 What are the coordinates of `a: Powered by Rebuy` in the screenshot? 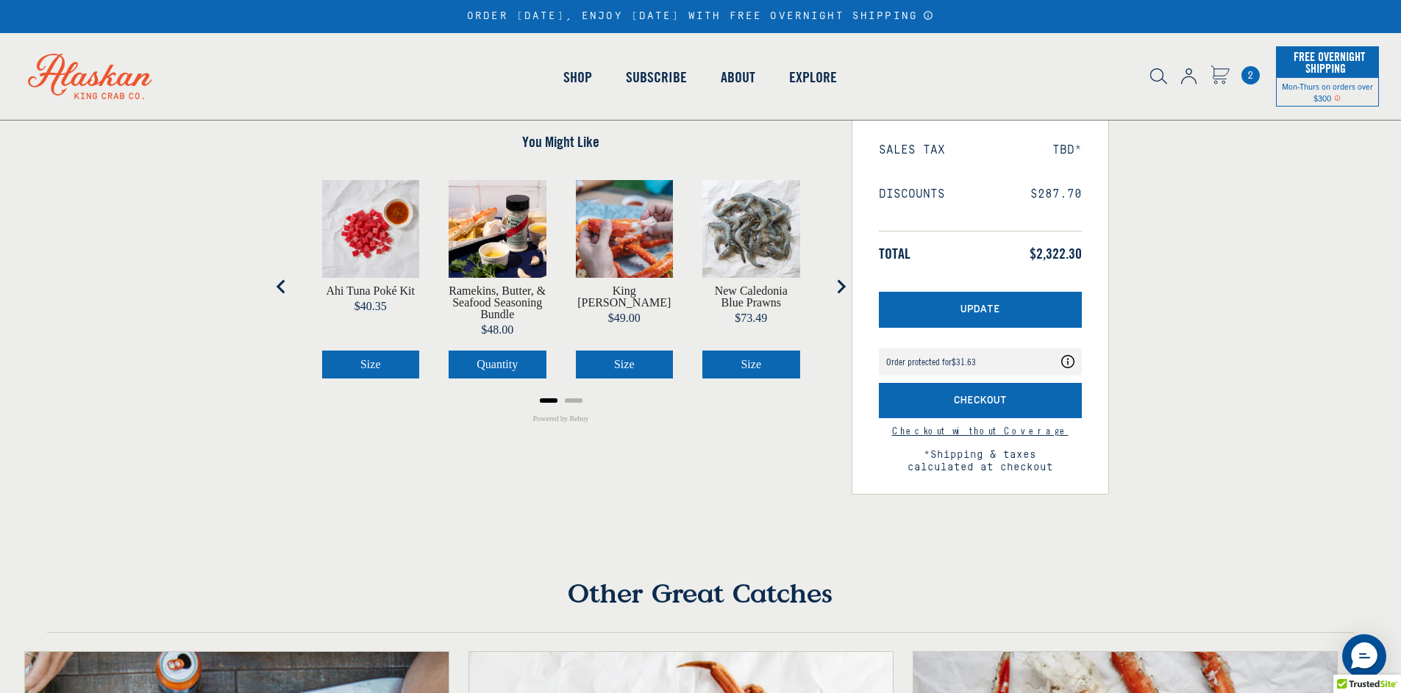 It's located at (560, 419).